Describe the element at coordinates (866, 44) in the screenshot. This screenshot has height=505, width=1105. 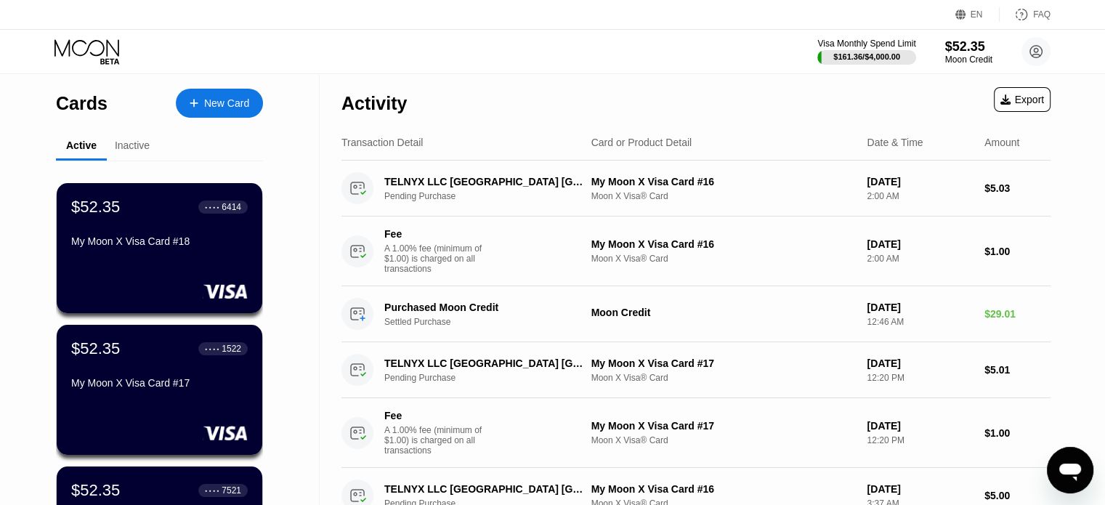
I see `div: Visa Monthly Spend Limit` at that location.